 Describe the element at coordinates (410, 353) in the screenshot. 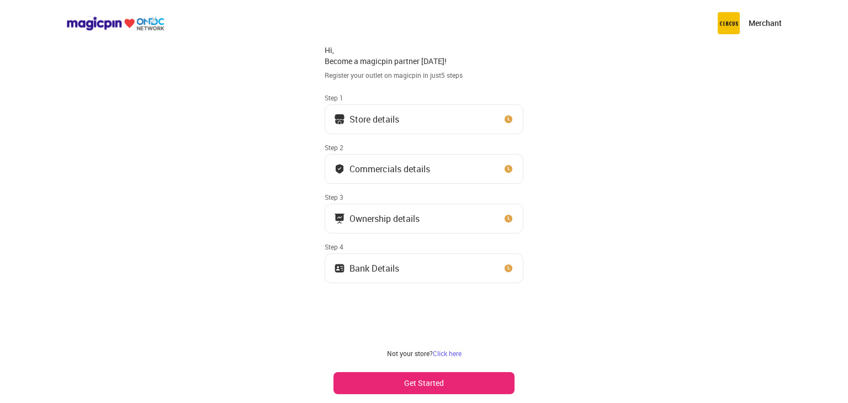

I see `span: Not your store?` at that location.